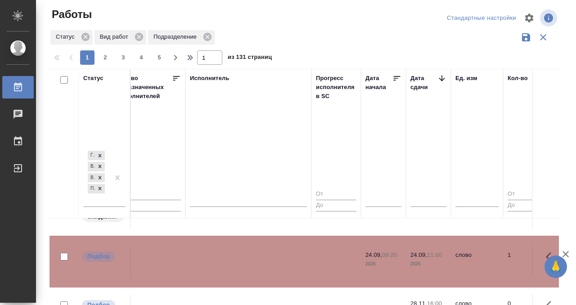  I want to click on div: В ожидании, so click(91, 178).